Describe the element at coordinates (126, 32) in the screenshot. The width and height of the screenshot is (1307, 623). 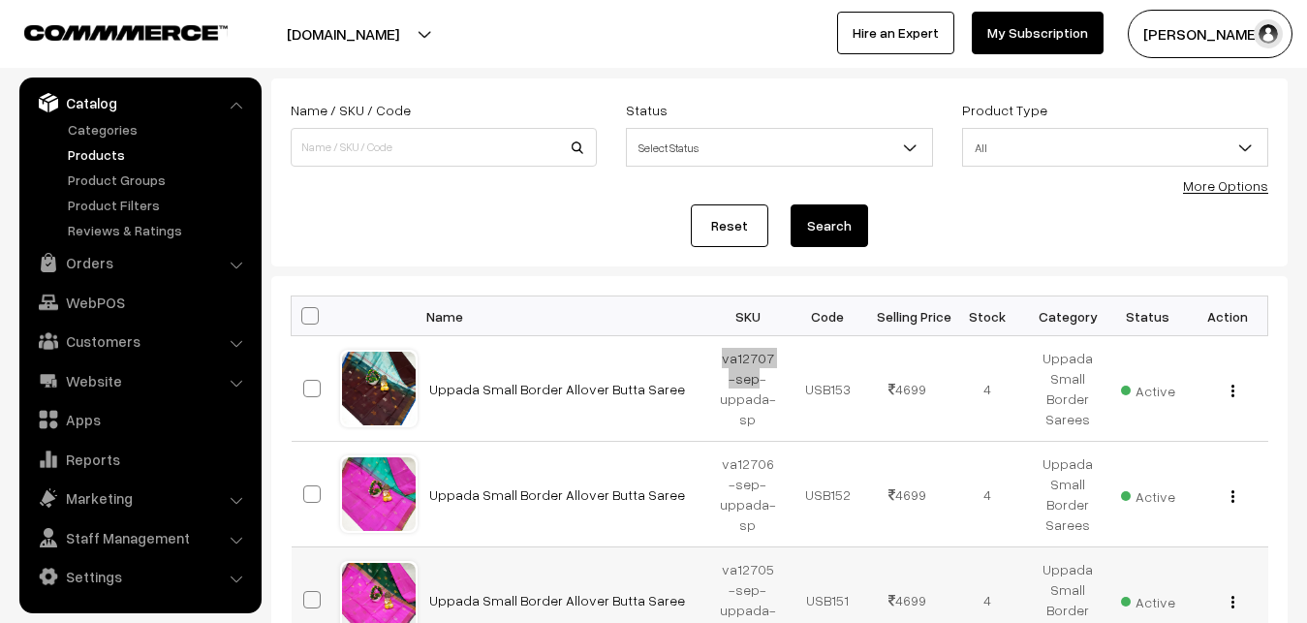
I see `img: COMMMERCE` at that location.